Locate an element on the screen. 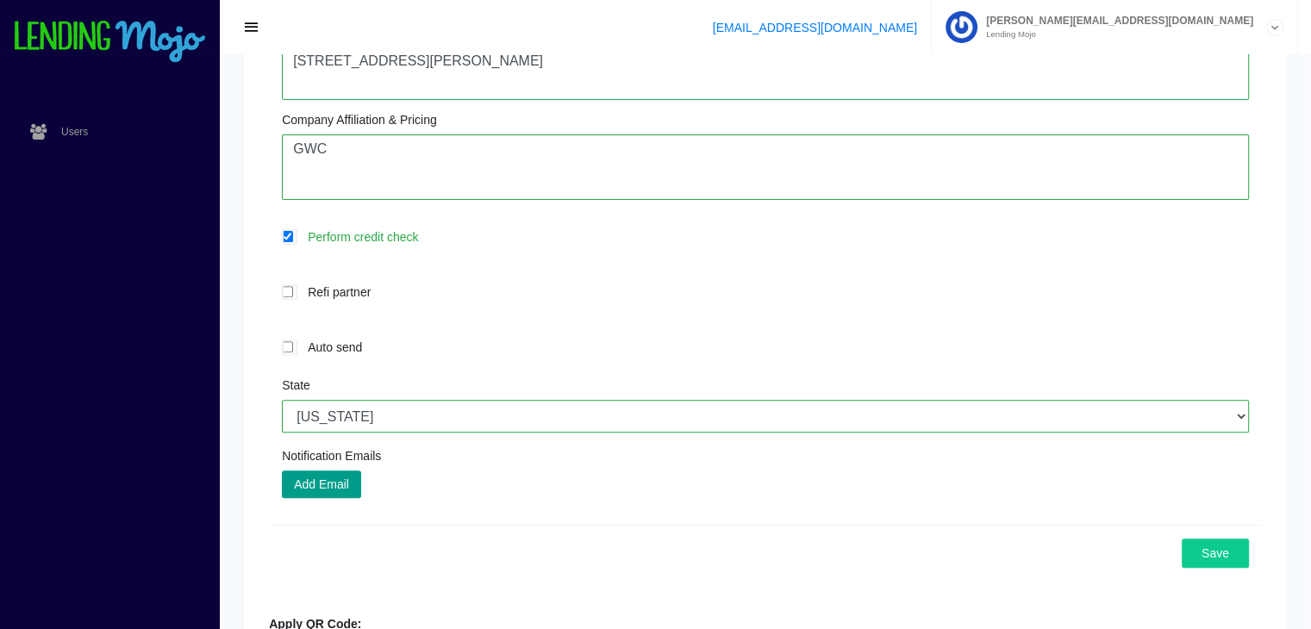 The image size is (1311, 629). button: Save is located at coordinates (1216, 553).